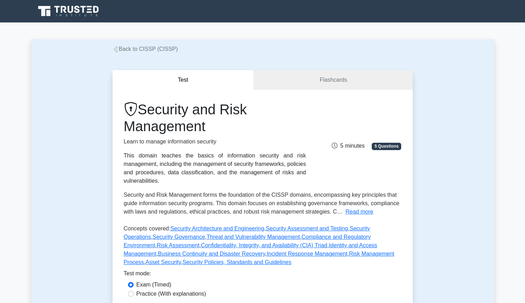 The image size is (525, 303). Describe the element at coordinates (348, 146) in the screenshot. I see `span: 5 minutes` at that location.